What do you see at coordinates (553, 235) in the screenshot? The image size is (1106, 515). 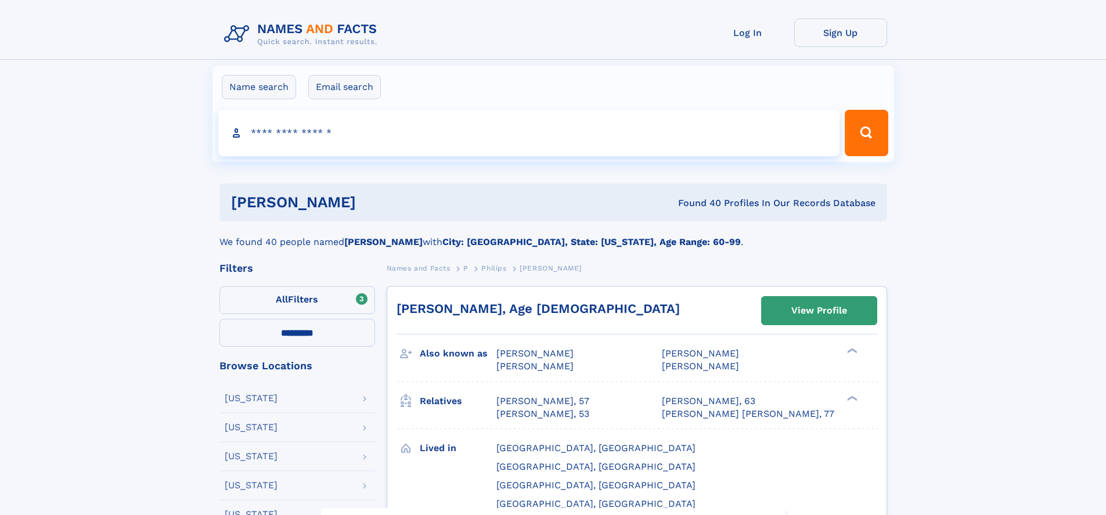 I see `div: We found 40 people named with .` at bounding box center [553, 235].